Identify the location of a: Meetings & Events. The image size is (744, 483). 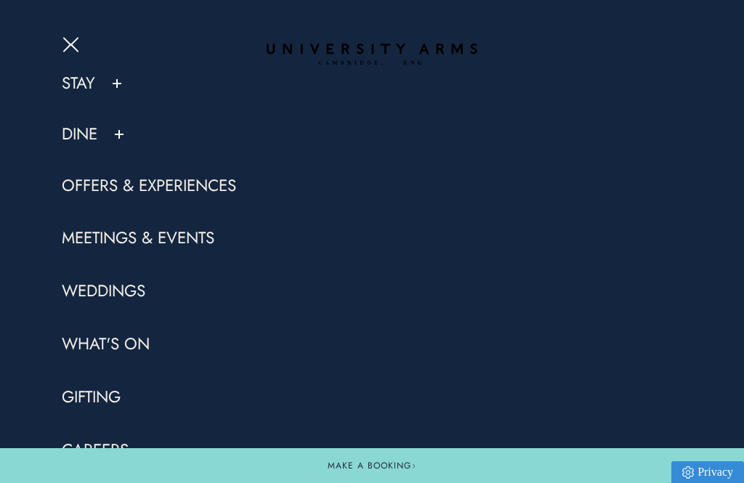
(138, 238).